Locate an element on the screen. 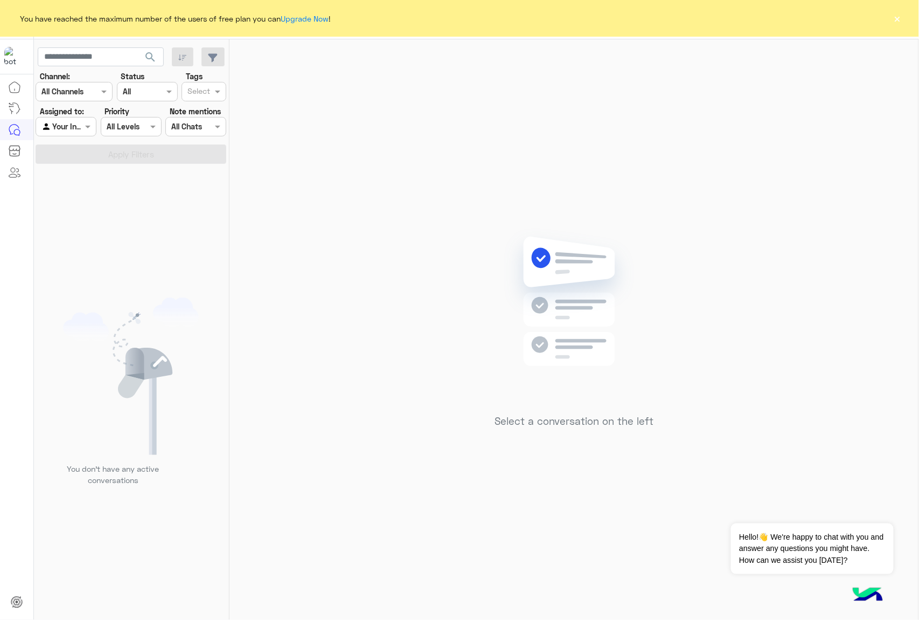 This screenshot has width=919, height=620. label: Status is located at coordinates (133, 76).